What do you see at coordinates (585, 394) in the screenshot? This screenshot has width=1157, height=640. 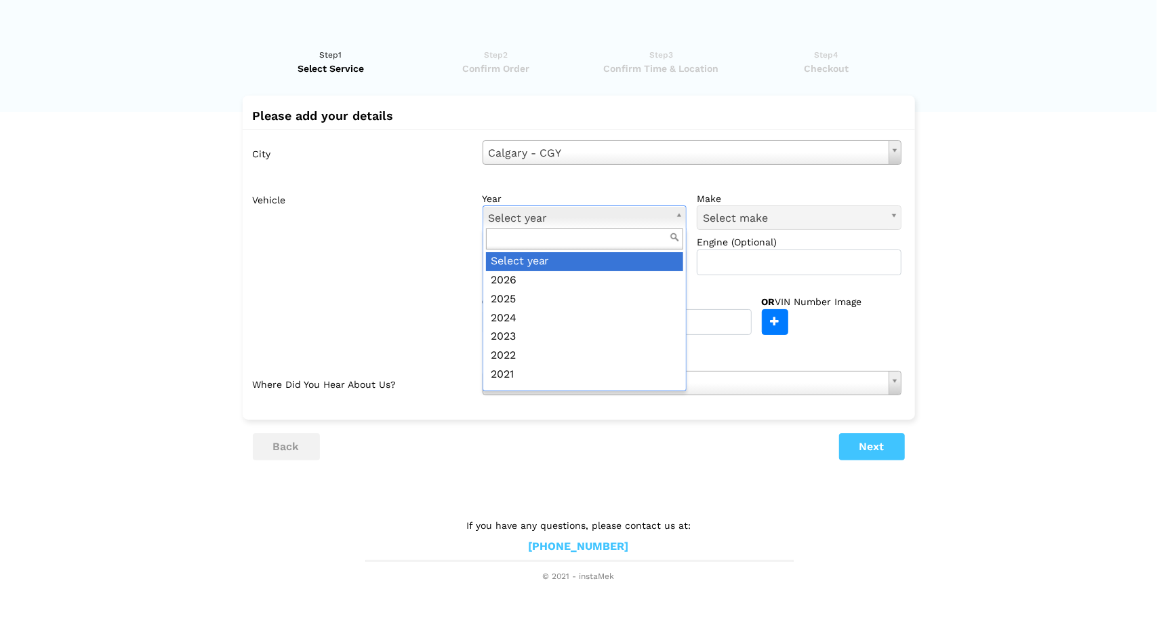 I see `div: 2020` at bounding box center [585, 394].